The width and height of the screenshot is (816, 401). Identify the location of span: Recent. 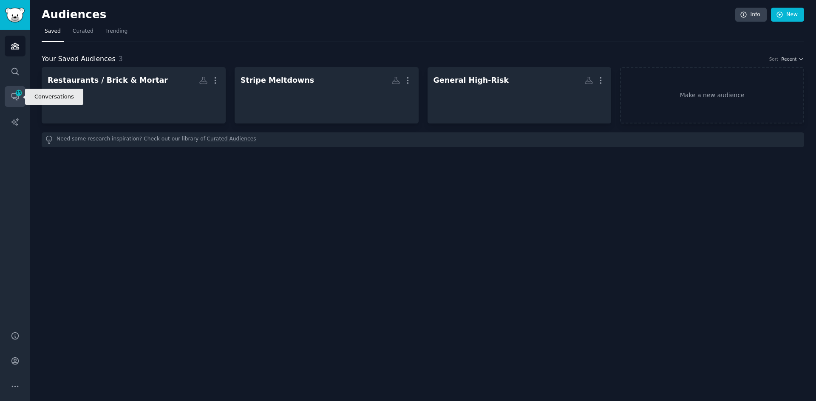
(788, 59).